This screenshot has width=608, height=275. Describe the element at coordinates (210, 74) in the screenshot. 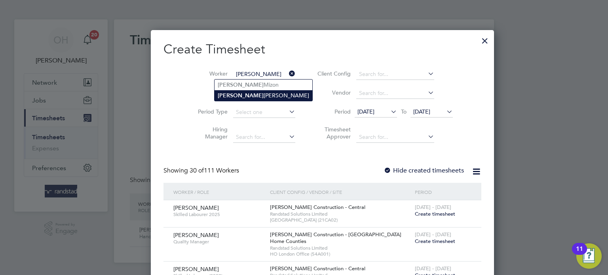

I see `label: Worker` at that location.